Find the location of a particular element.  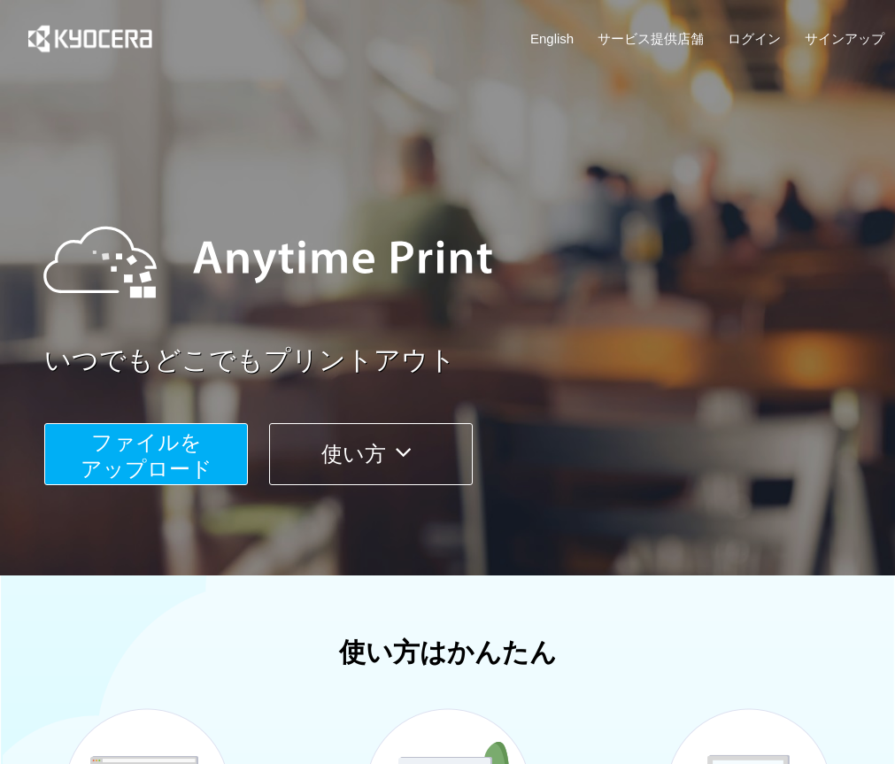

a: サインアップ is located at coordinates (845, 38).